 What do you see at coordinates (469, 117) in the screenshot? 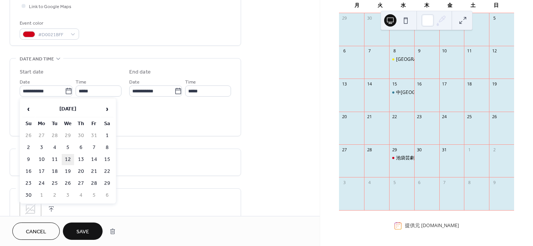
I see `div: 25` at bounding box center [469, 117].